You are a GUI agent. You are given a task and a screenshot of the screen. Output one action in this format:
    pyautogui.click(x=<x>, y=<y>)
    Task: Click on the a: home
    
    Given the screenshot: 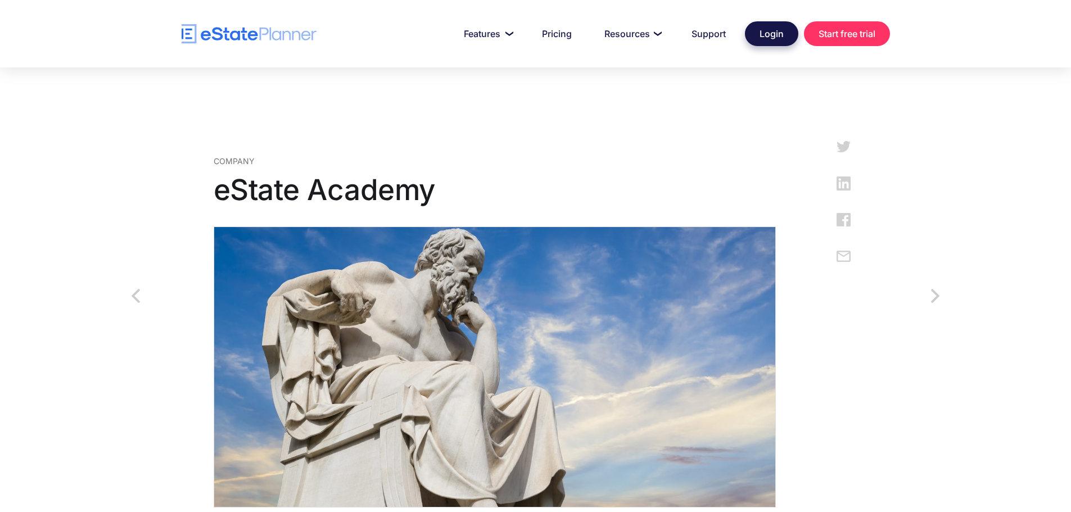 What is the action you would take?
    pyautogui.click(x=249, y=34)
    